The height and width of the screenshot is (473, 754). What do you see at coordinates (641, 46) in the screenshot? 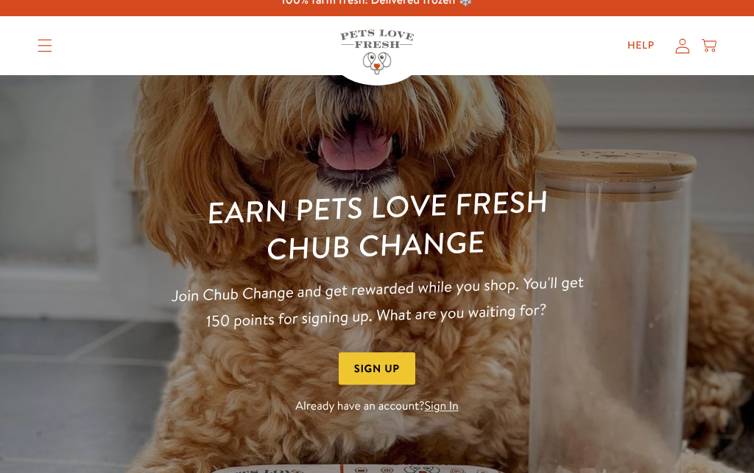
I see `a: Help` at bounding box center [641, 46].